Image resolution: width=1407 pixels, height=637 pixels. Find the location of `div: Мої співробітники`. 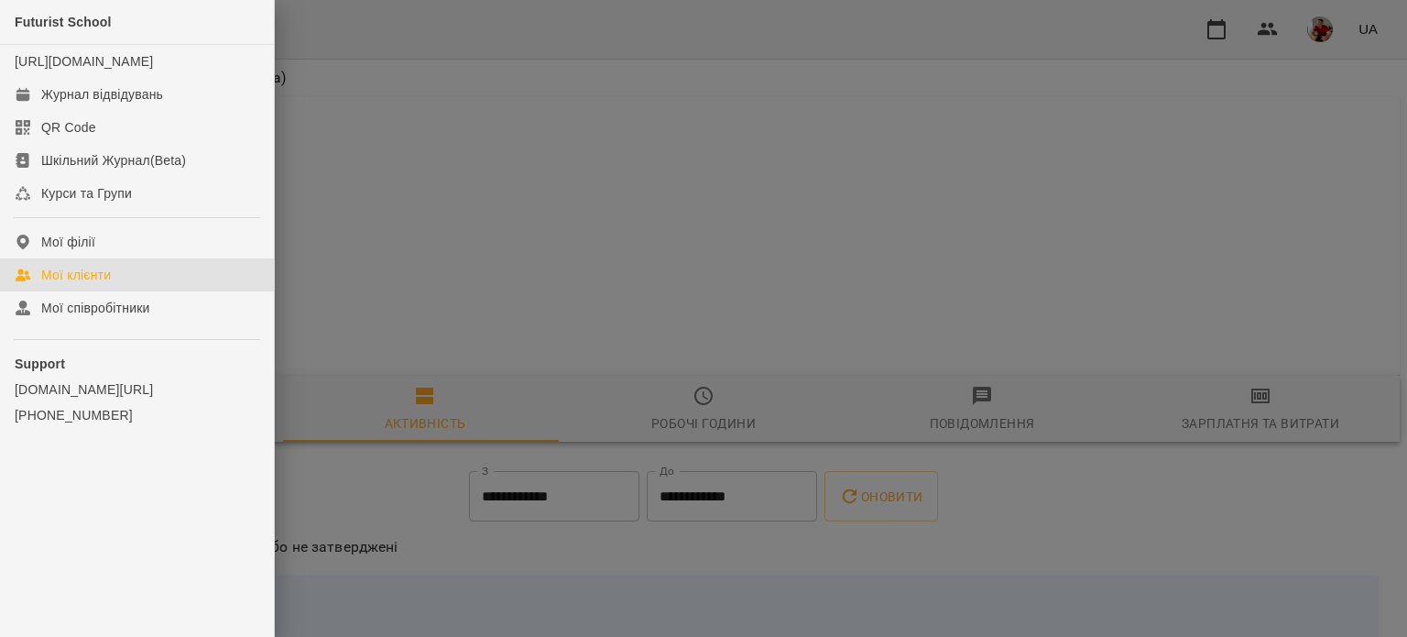

div: Мої співробітники is located at coordinates (95, 308).